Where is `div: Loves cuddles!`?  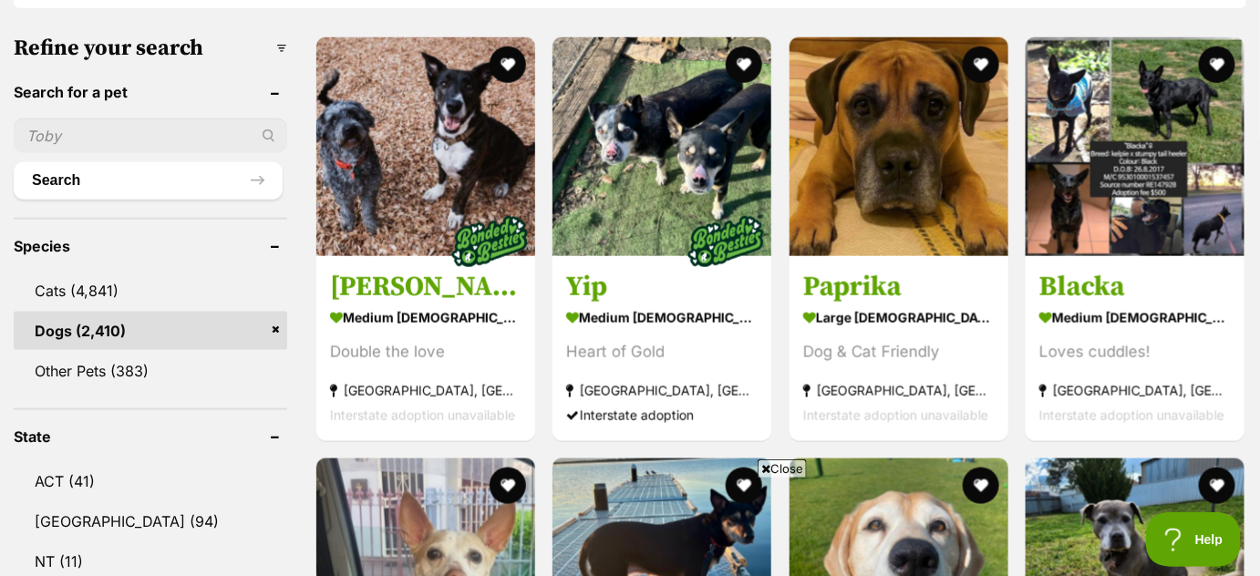 div: Loves cuddles! is located at coordinates (1135, 352).